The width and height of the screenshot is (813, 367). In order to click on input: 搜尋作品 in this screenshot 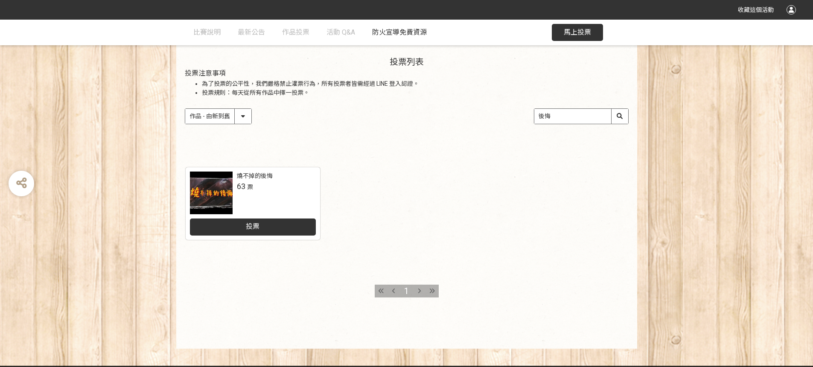, I will do `click(581, 116)`.